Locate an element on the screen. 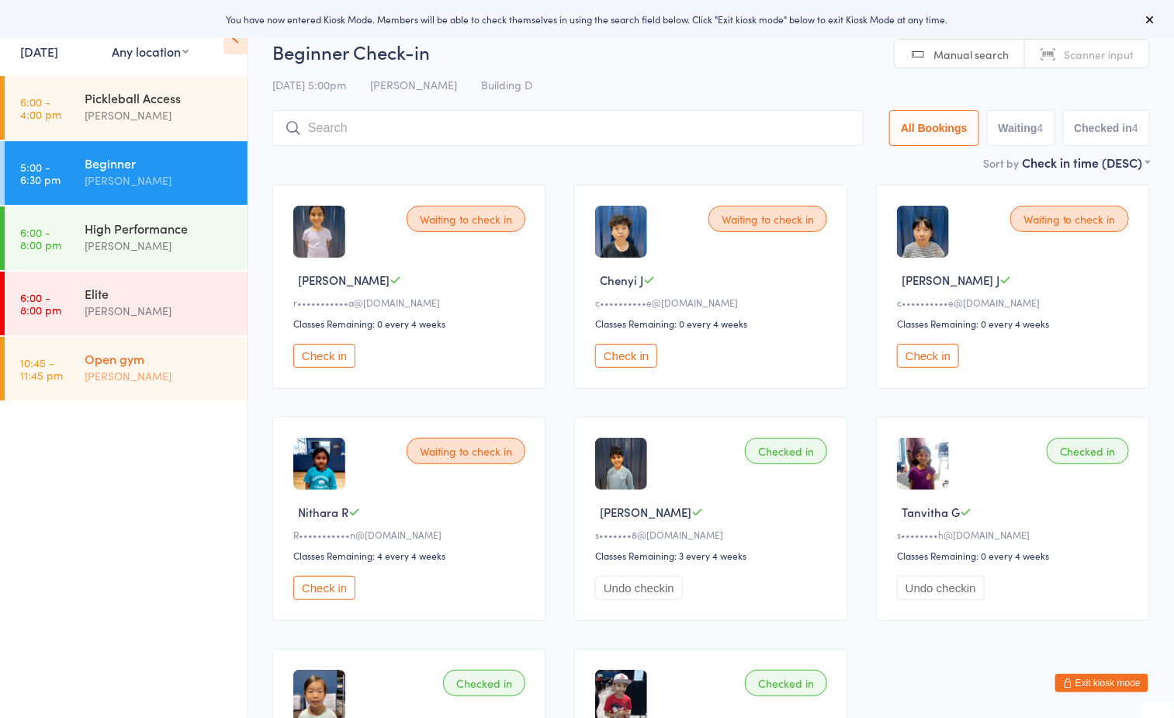 Image resolution: width=1174 pixels, height=718 pixels. button: Exit kiosk mode is located at coordinates (1102, 683).